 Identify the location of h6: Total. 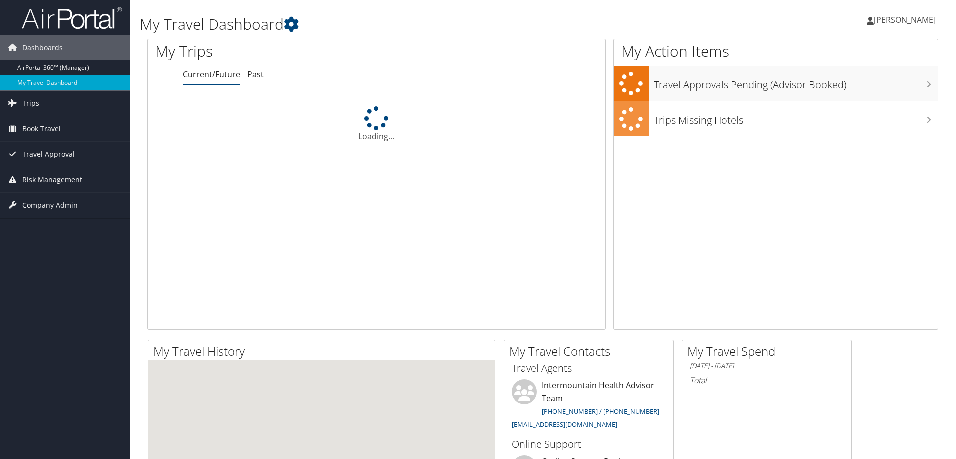
(767, 380).